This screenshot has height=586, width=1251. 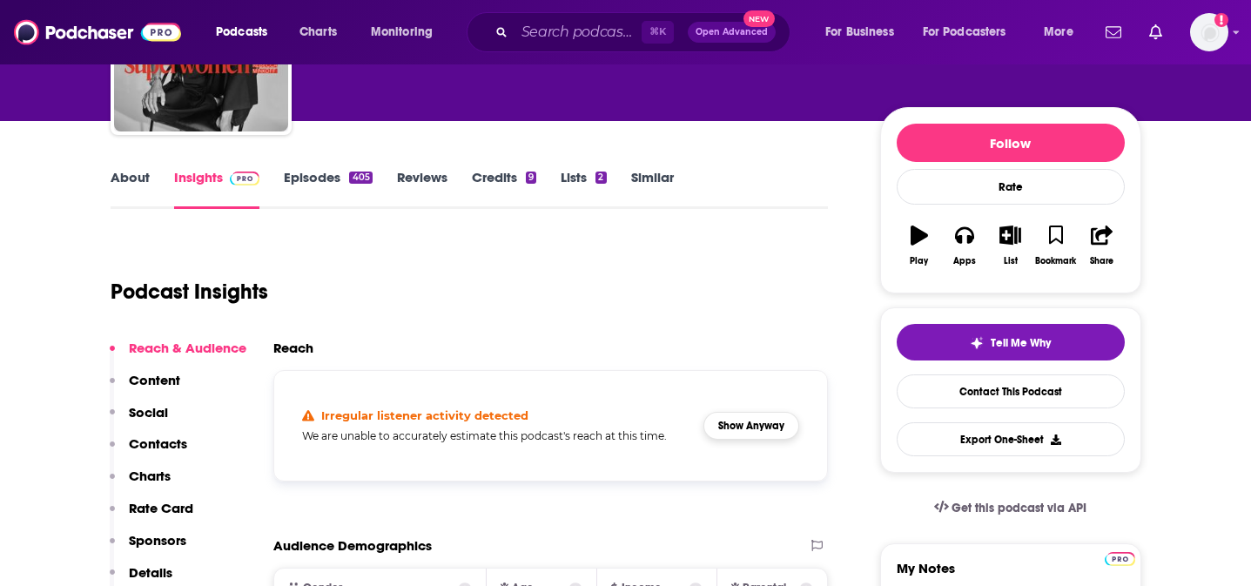 What do you see at coordinates (425, 415) in the screenshot?
I see `h4: Irregular listener activity detected` at bounding box center [425, 415].